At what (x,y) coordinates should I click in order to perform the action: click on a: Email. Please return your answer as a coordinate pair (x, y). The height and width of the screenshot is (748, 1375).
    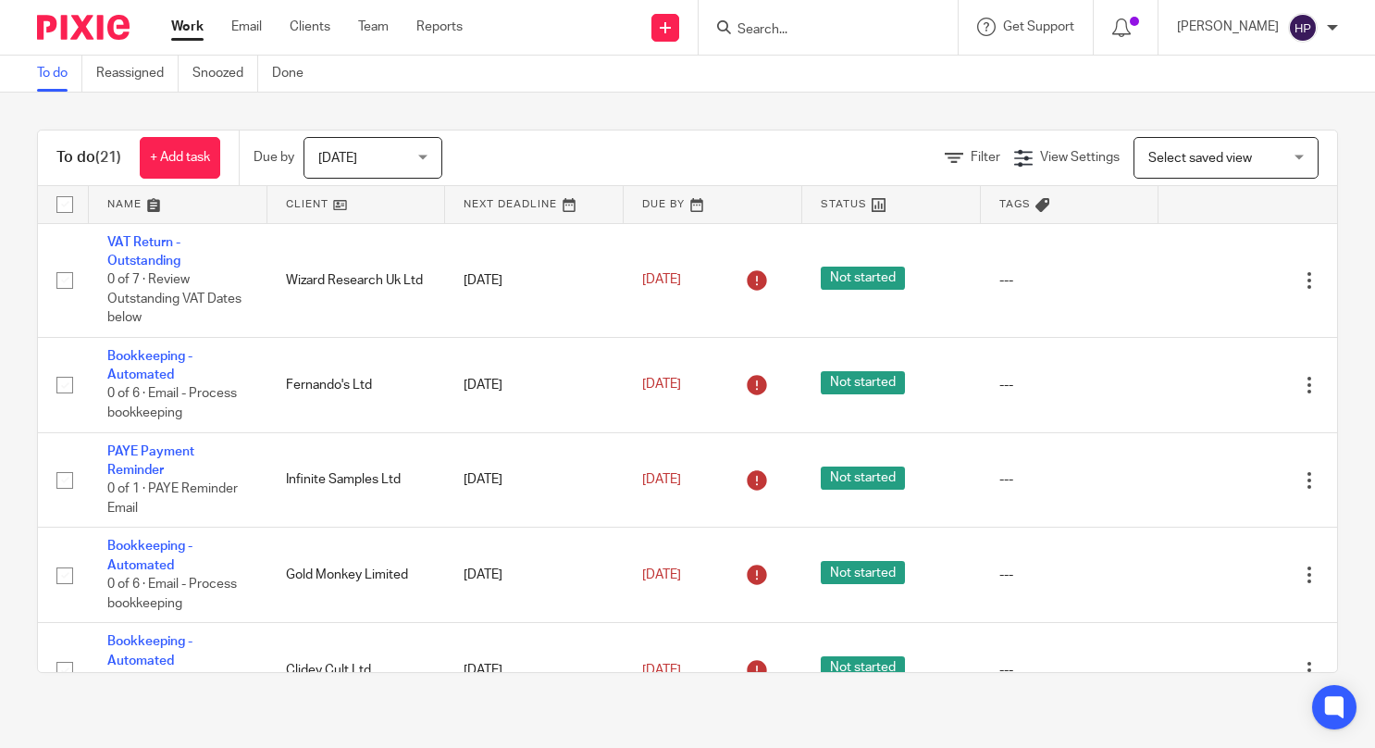
    Looking at the image, I should click on (246, 27).